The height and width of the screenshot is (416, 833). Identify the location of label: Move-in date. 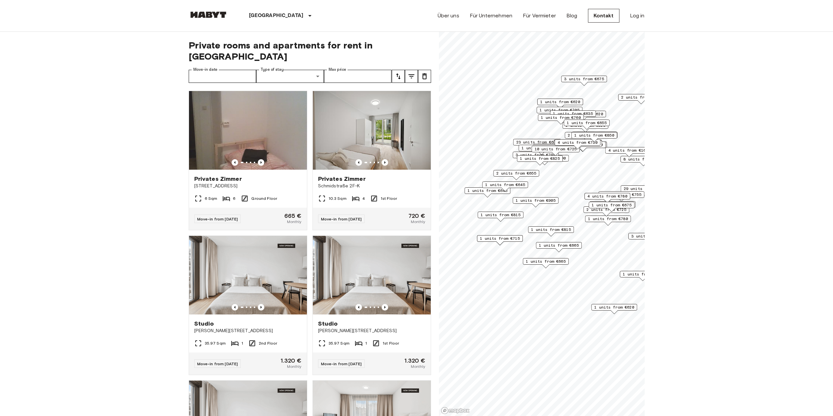
(205, 69).